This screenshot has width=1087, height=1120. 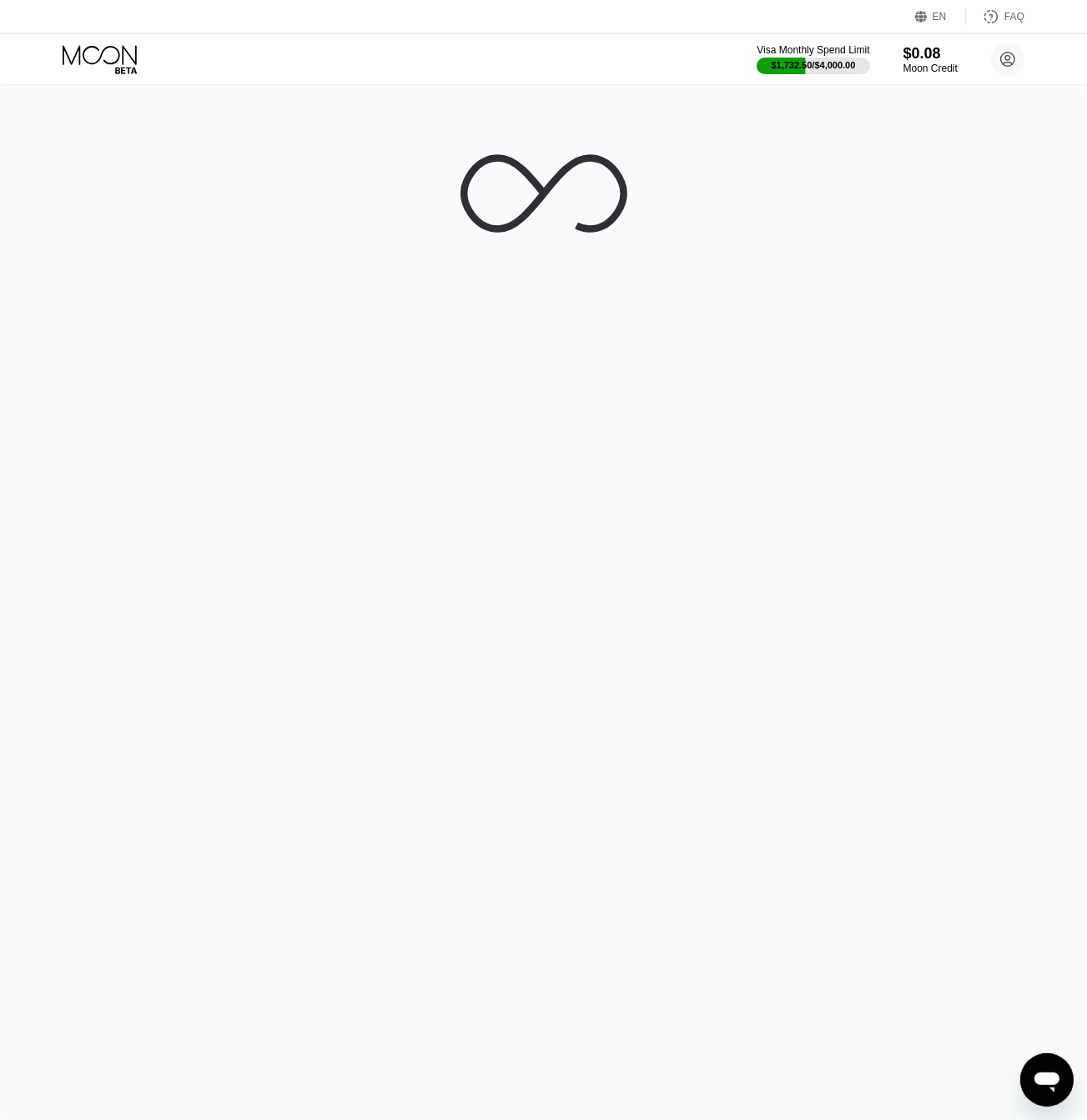 What do you see at coordinates (930, 59) in the screenshot?
I see `div: $0.08Moon Credit` at bounding box center [930, 59].